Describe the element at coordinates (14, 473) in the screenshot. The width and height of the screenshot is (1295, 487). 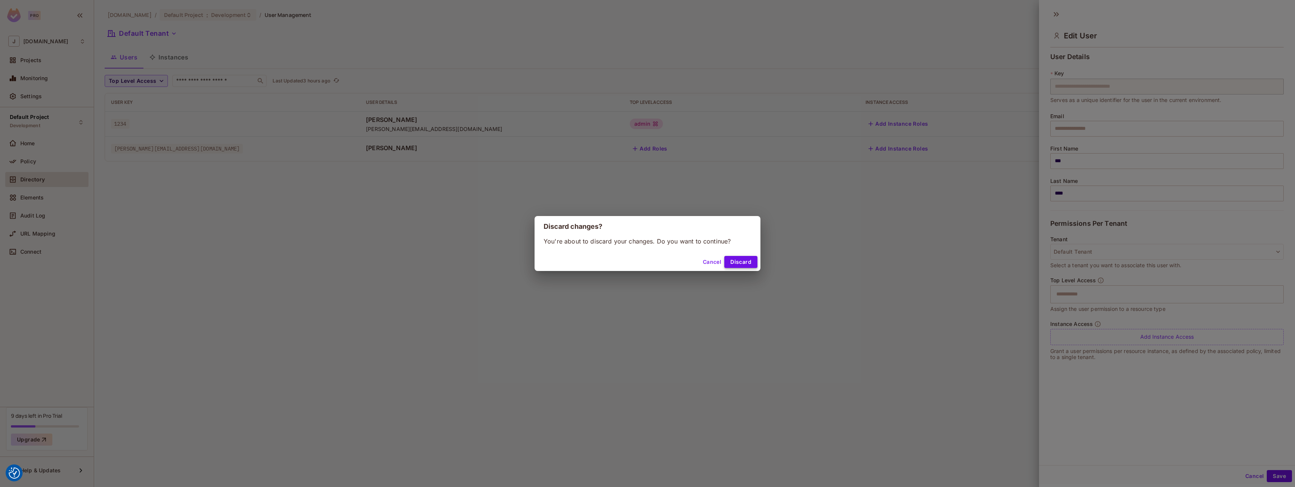
I see `img: Revisit consent button` at that location.